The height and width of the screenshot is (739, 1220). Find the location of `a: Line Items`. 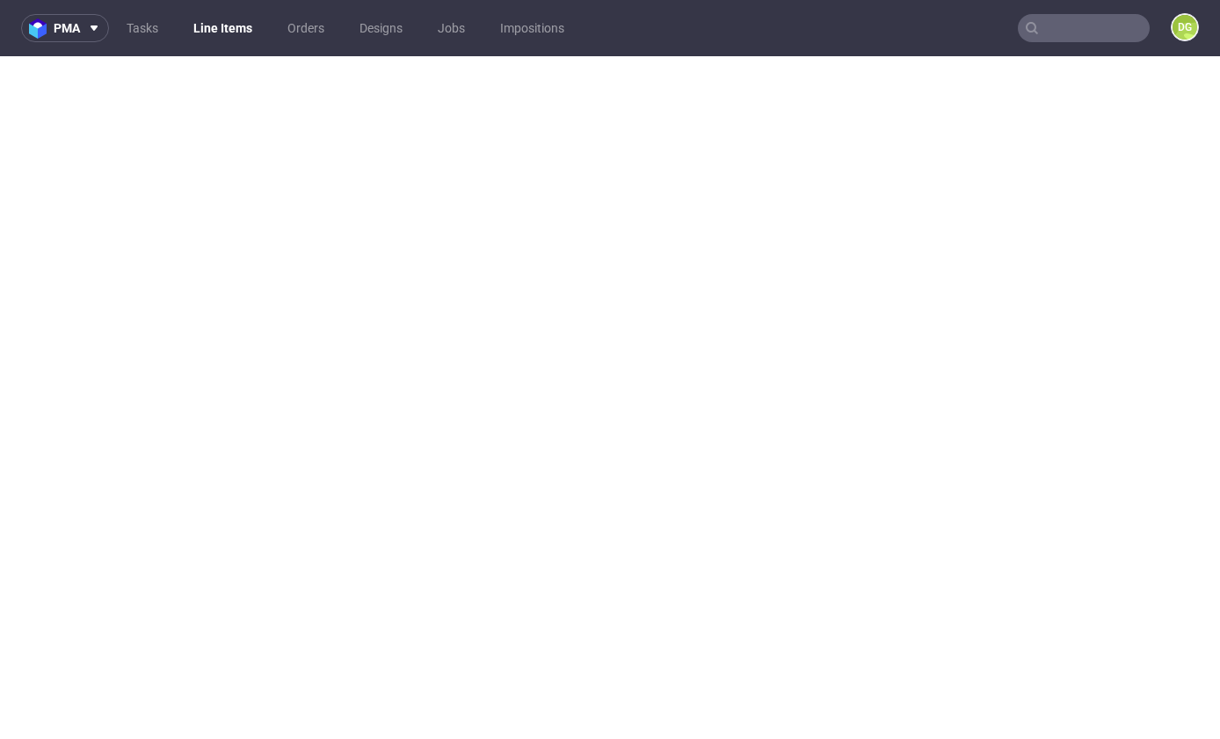

a: Line Items is located at coordinates (222, 28).